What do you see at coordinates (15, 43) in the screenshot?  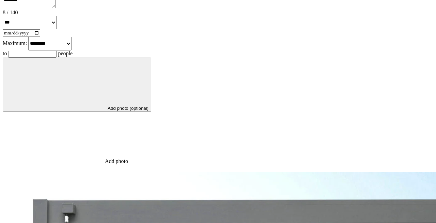 I see `span: Maximum:` at bounding box center [15, 43].